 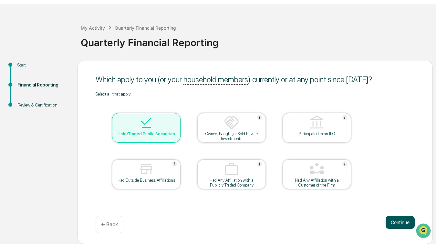 I want to click on img: 1746055101610-c473b297-6a78-478c-a979-82029cc54cd1, so click(x=12, y=55).